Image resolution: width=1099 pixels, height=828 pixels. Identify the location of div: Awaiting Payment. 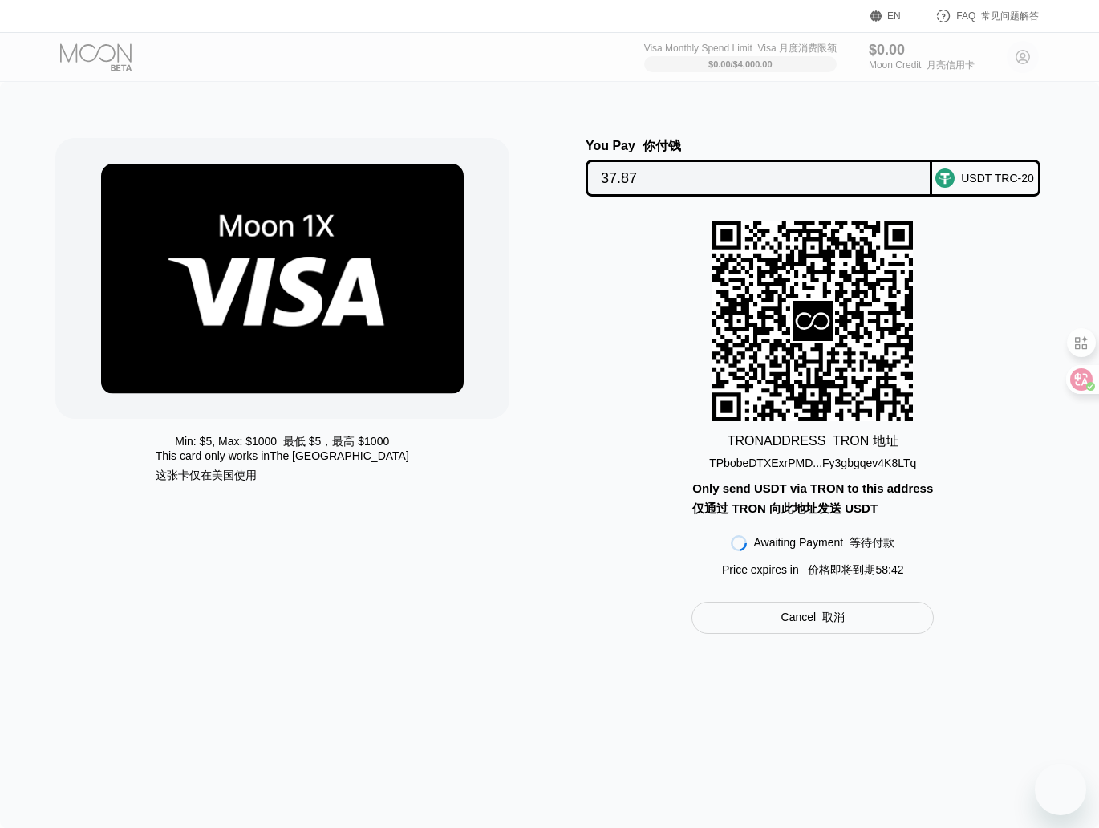
(824, 543).